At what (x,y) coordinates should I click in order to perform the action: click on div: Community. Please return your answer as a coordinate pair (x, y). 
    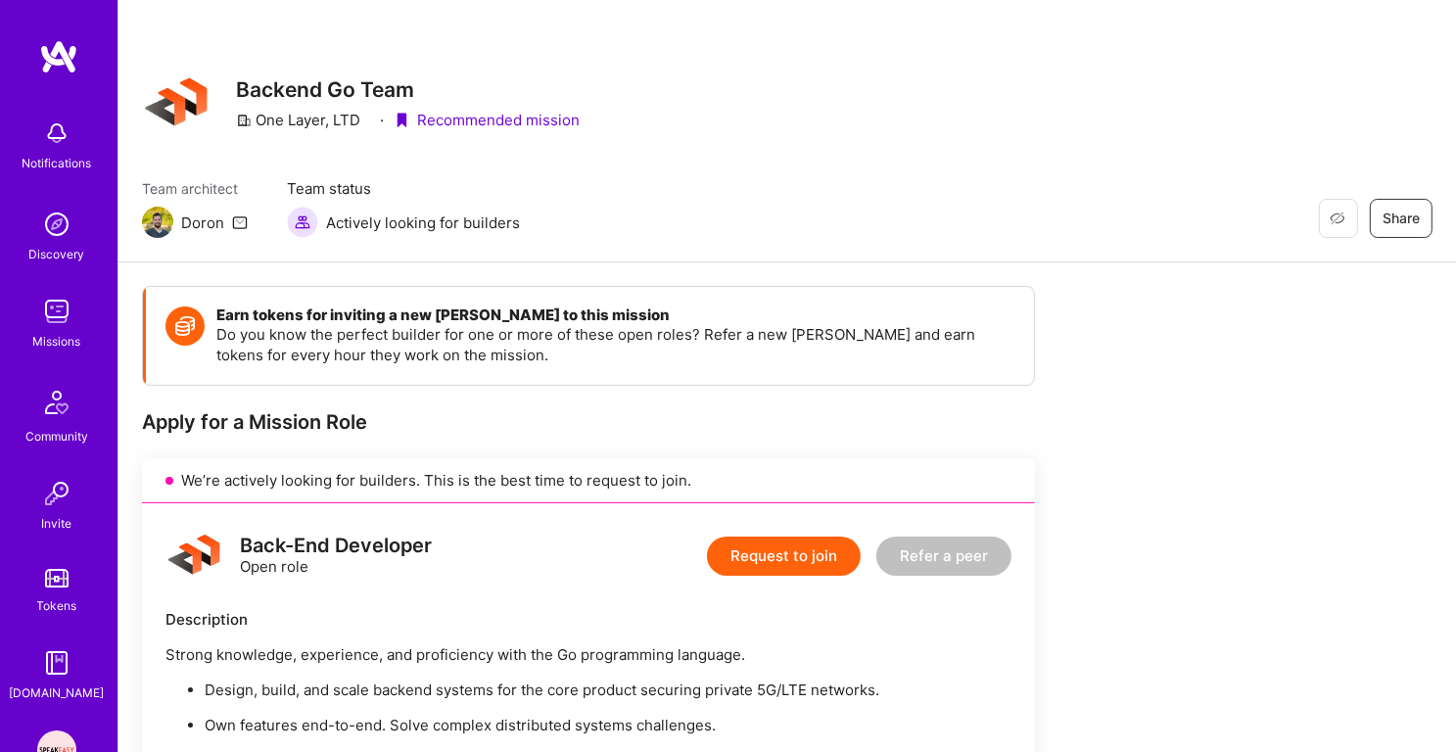
    Looking at the image, I should click on (57, 436).